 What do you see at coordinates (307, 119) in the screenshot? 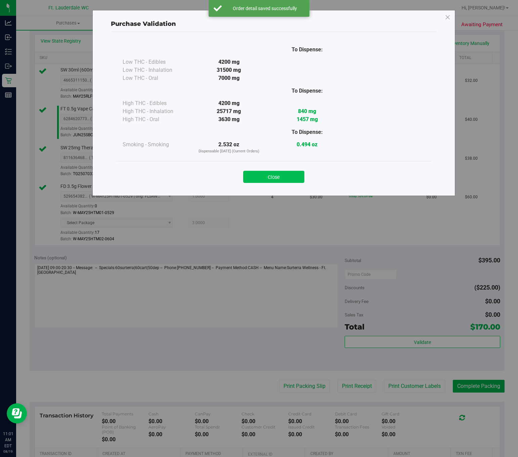
I see `strong: 1457 mg` at bounding box center [307, 119].